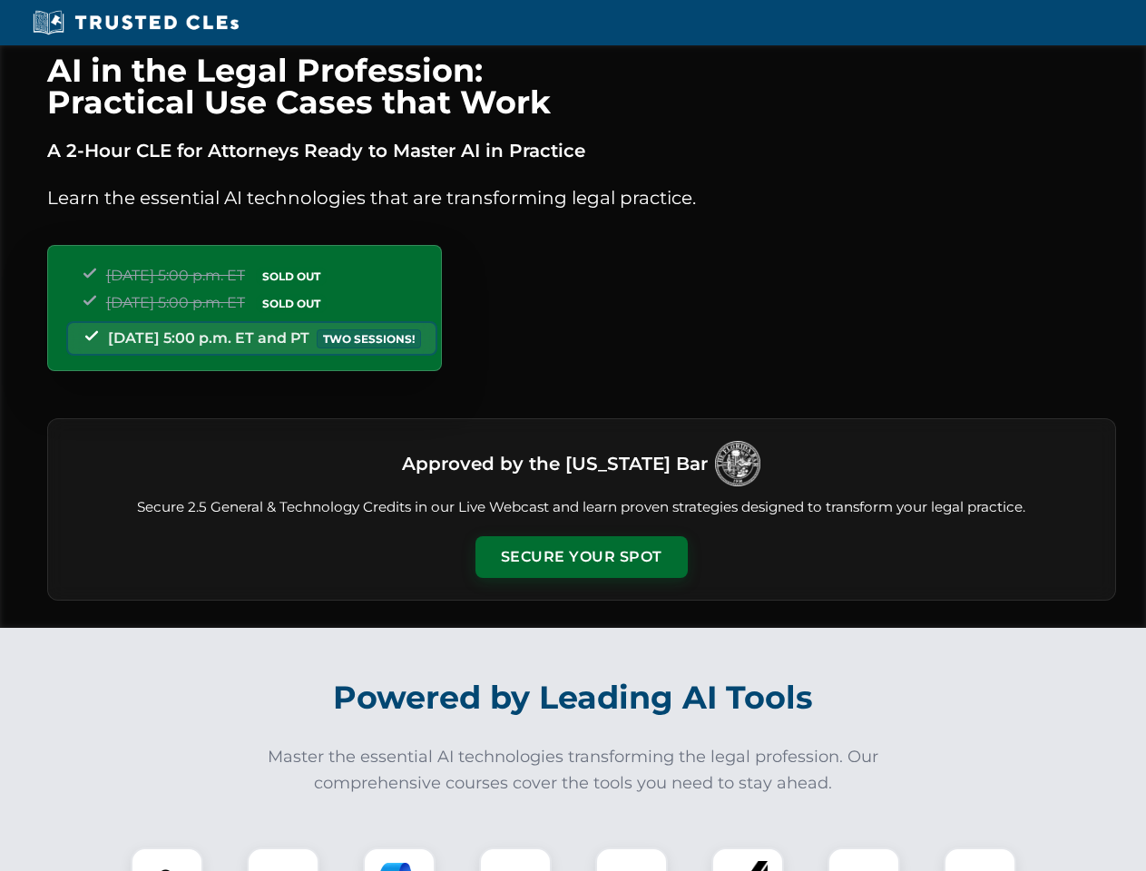 The height and width of the screenshot is (871, 1146). Describe the element at coordinates (574, 771) in the screenshot. I see `p: Master the essential AI technologies transforming the legal profession. Our comprehensive courses...` at that location.